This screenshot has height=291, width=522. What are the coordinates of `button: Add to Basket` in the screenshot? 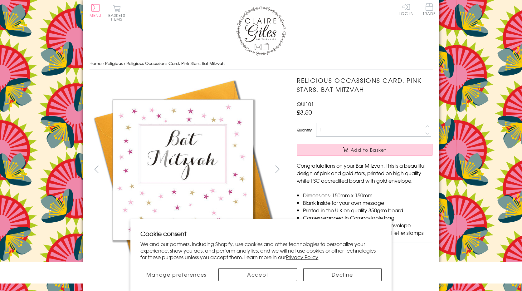 It's located at (365, 150).